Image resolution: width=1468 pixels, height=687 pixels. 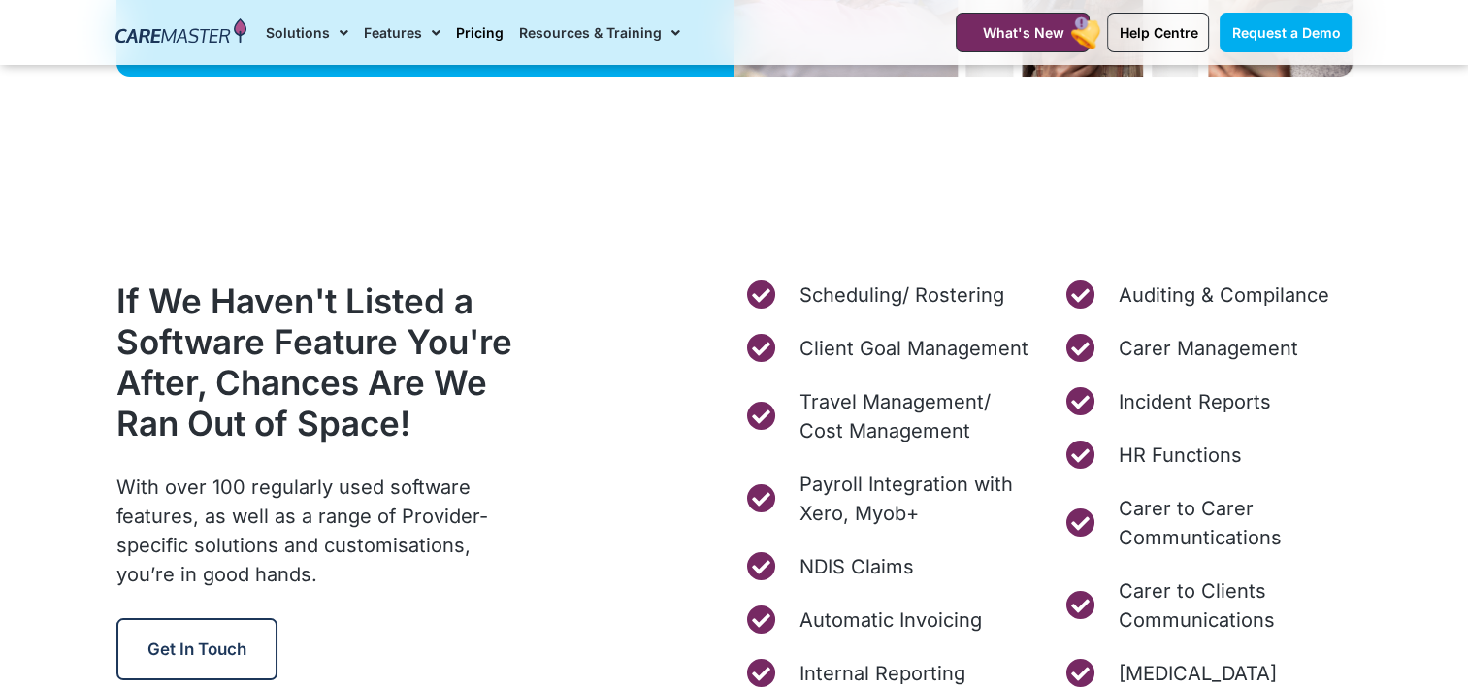 What do you see at coordinates (911, 348) in the screenshot?
I see `span: Client Goal Management` at bounding box center [911, 348].